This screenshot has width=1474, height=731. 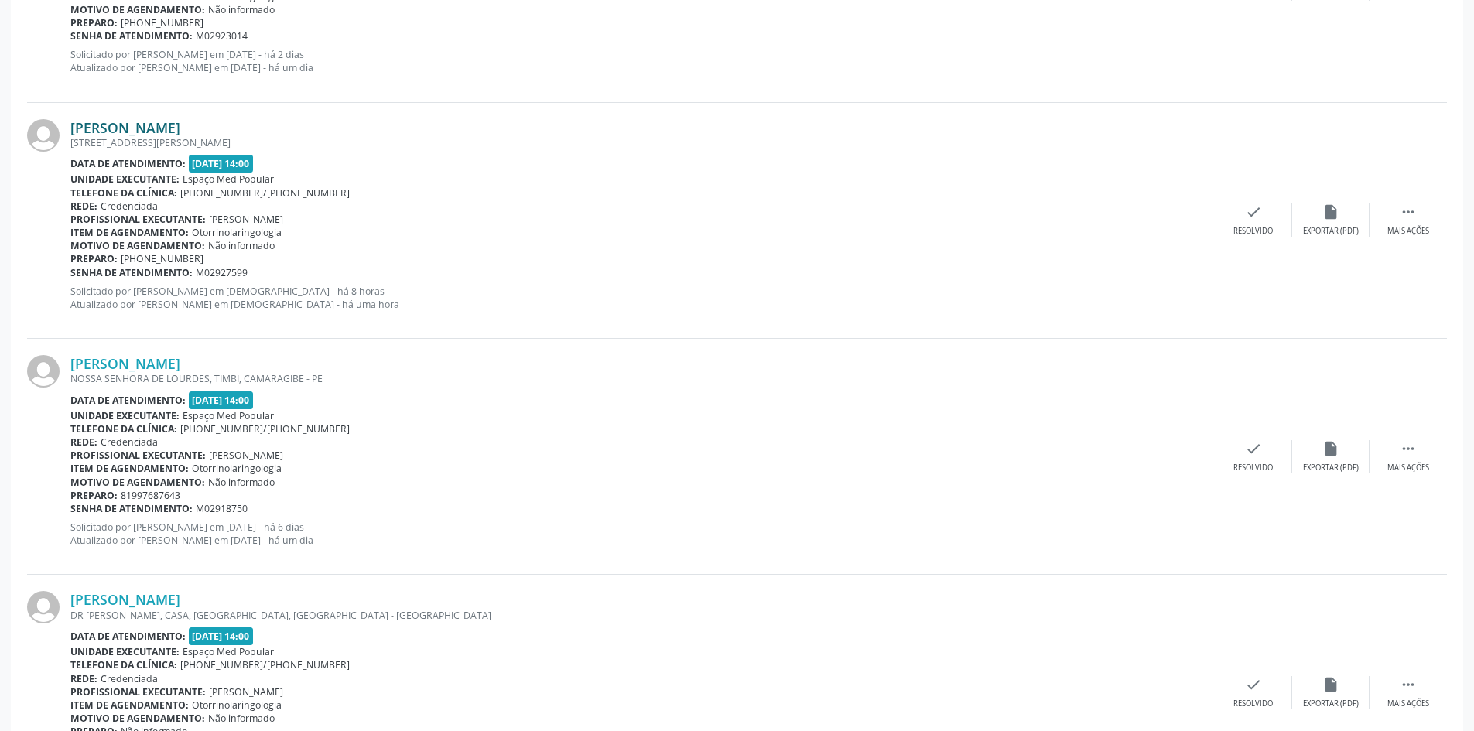 What do you see at coordinates (150, 495) in the screenshot?
I see `span: 81997687643` at bounding box center [150, 495].